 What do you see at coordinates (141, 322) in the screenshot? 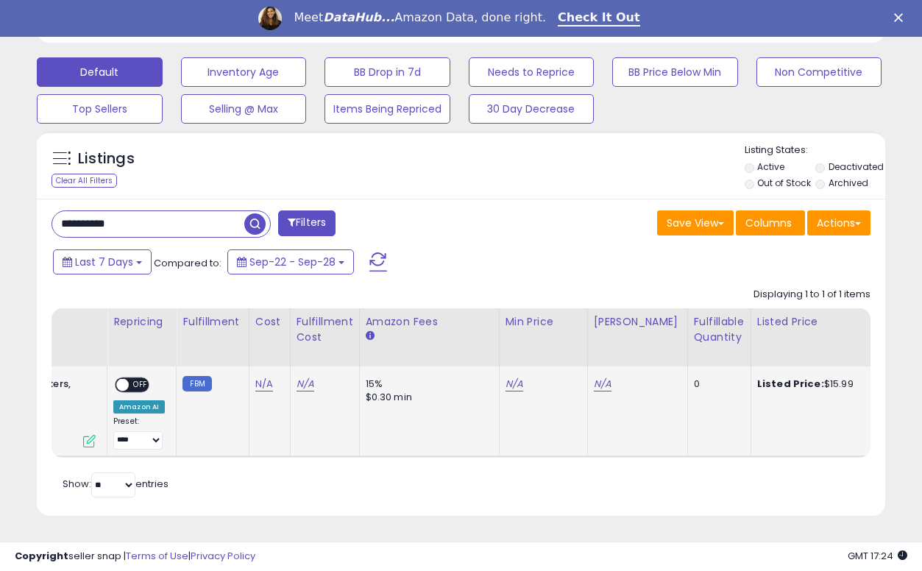
I see `div: Repricing` at bounding box center [141, 322].